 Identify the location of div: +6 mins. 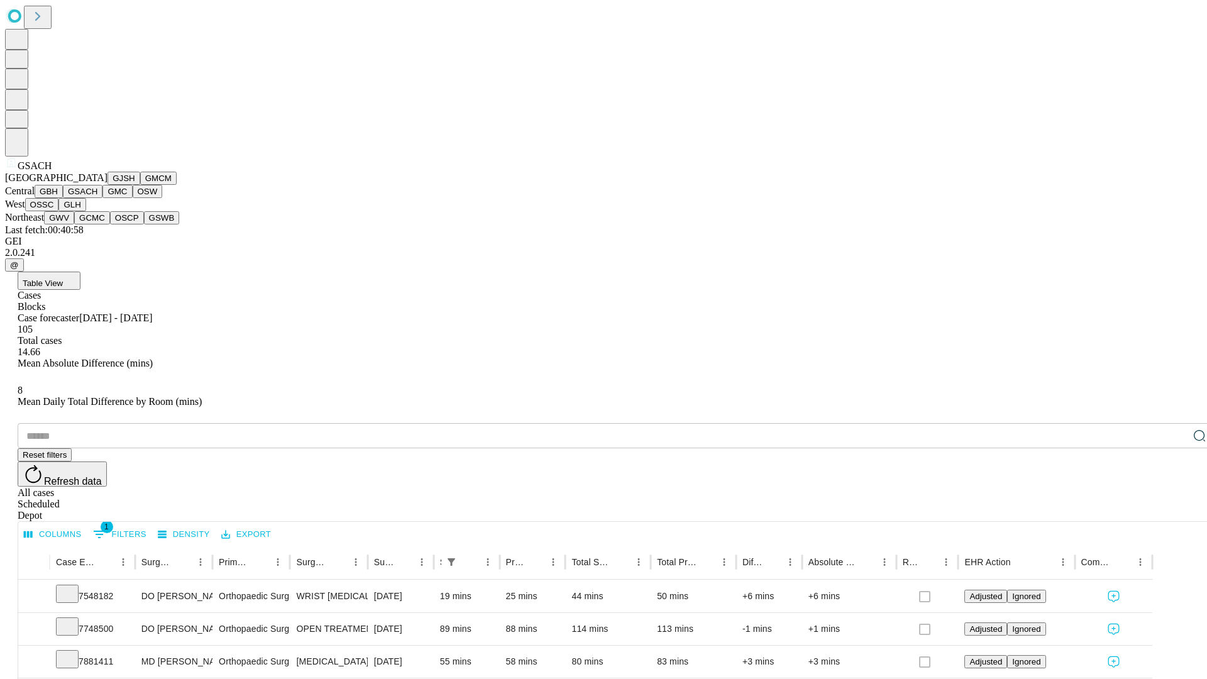
(769, 596).